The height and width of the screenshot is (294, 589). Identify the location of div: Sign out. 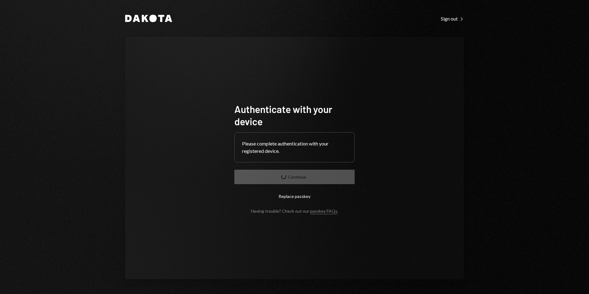
(452, 19).